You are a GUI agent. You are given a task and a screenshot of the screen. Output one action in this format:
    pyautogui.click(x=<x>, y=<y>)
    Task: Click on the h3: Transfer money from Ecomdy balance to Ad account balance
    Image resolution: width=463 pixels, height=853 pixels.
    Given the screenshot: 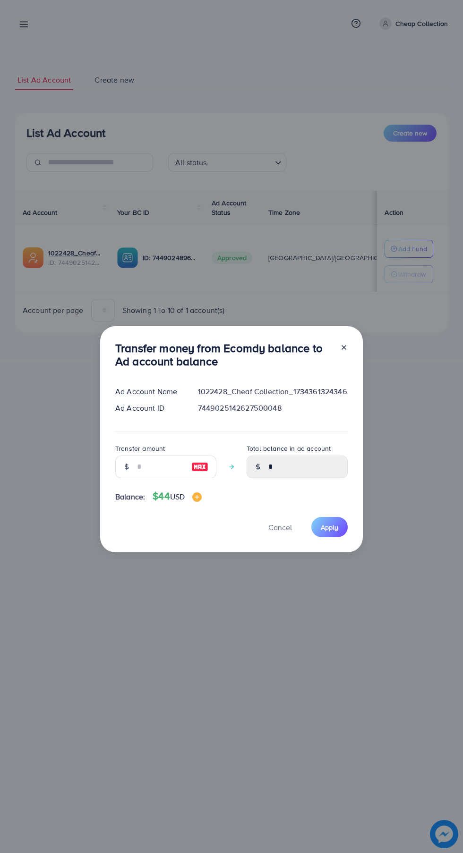 What is the action you would take?
    pyautogui.click(x=224, y=355)
    